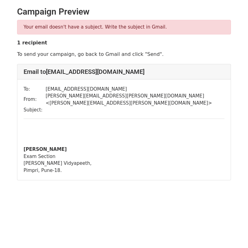 Image resolution: width=248 pixels, height=248 pixels. What do you see at coordinates (124, 54) in the screenshot?
I see `p: To send your campaign, go back to Gmail and click "Send".` at bounding box center [124, 54].